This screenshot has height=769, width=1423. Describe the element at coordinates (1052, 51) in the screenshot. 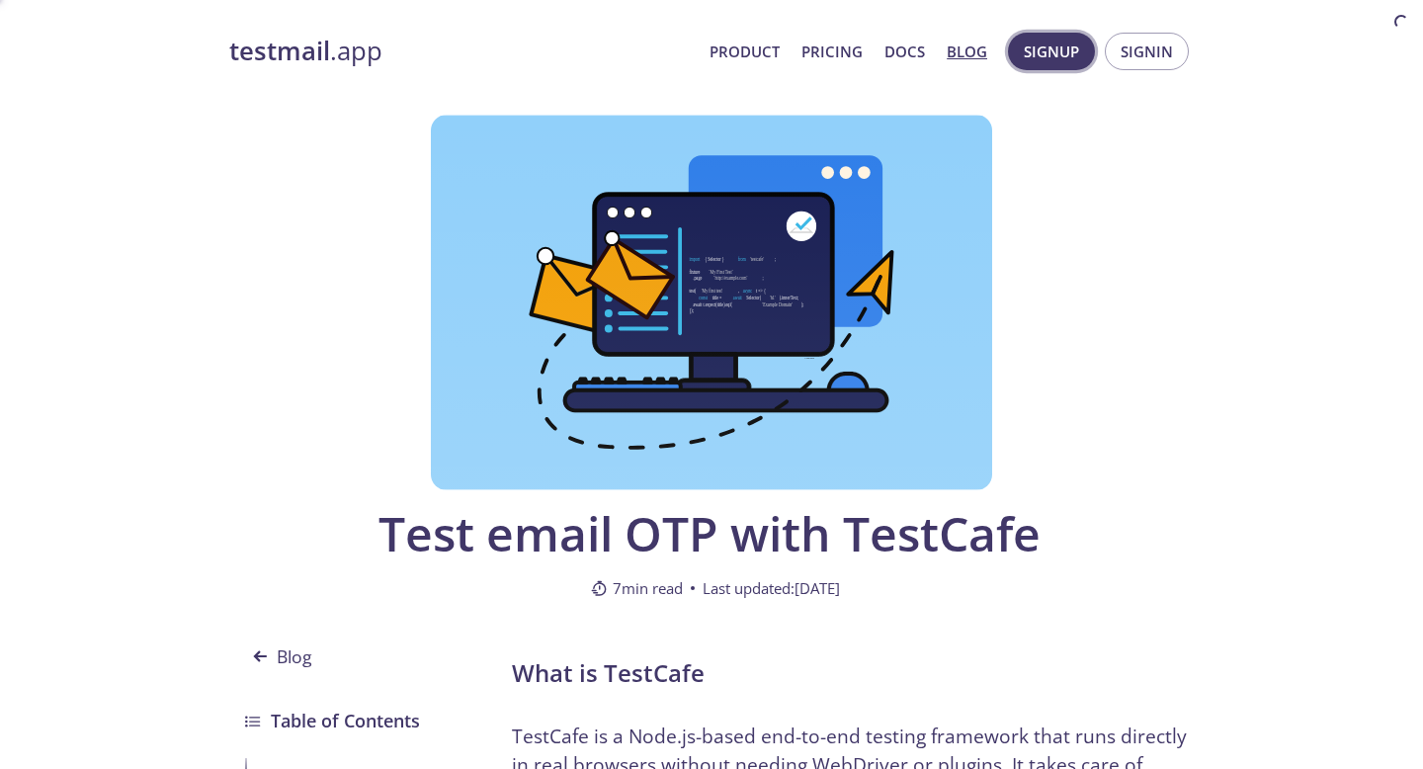

I see `button: Signup` at that location.